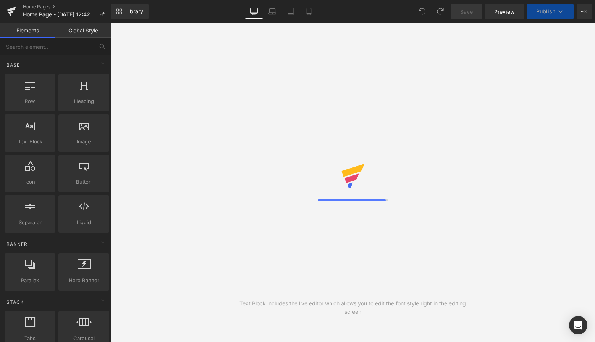  What do you see at coordinates (352, 308) in the screenshot?
I see `div: Text Block includes the live editor which allows you to edit the font style right in the editing ...` at bounding box center [352, 308].